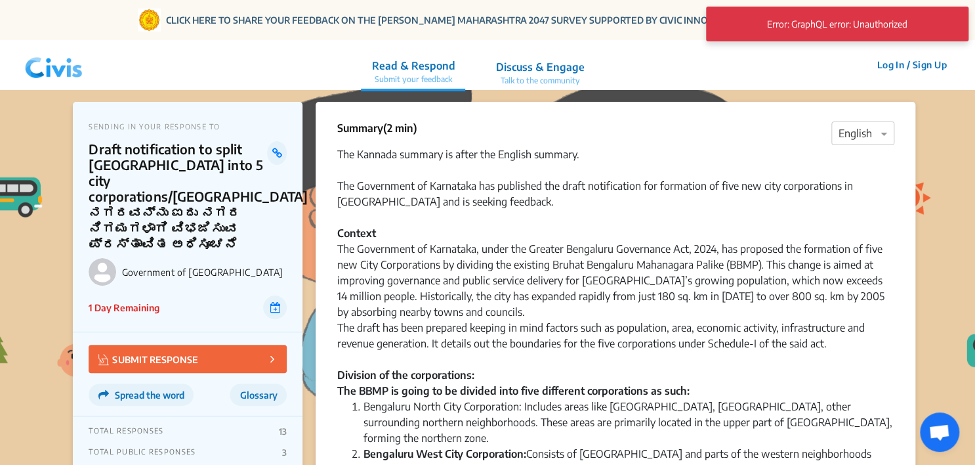 The image size is (975, 465). What do you see at coordinates (513, 383) in the screenshot?
I see `strong: Division of the corporations: The BBMP is going to be divided into five different corporations as...` at bounding box center [513, 383].